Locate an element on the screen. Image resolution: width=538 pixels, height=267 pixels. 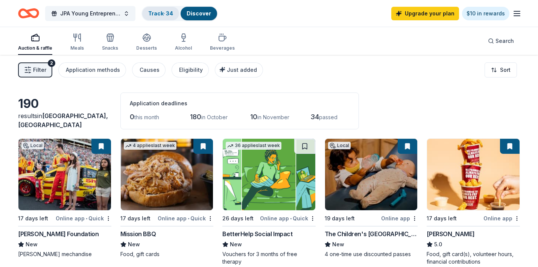
div: Mission BBQ is located at coordinates (138, 234).